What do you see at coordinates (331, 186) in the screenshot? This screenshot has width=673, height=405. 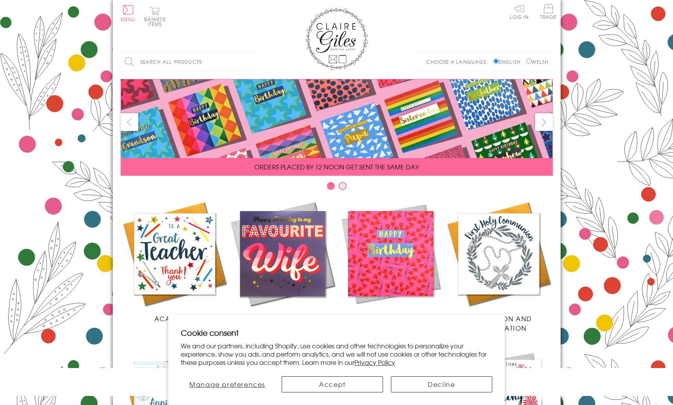 I see `button: Carousel Page 1 (Current Slide)` at bounding box center [331, 186].